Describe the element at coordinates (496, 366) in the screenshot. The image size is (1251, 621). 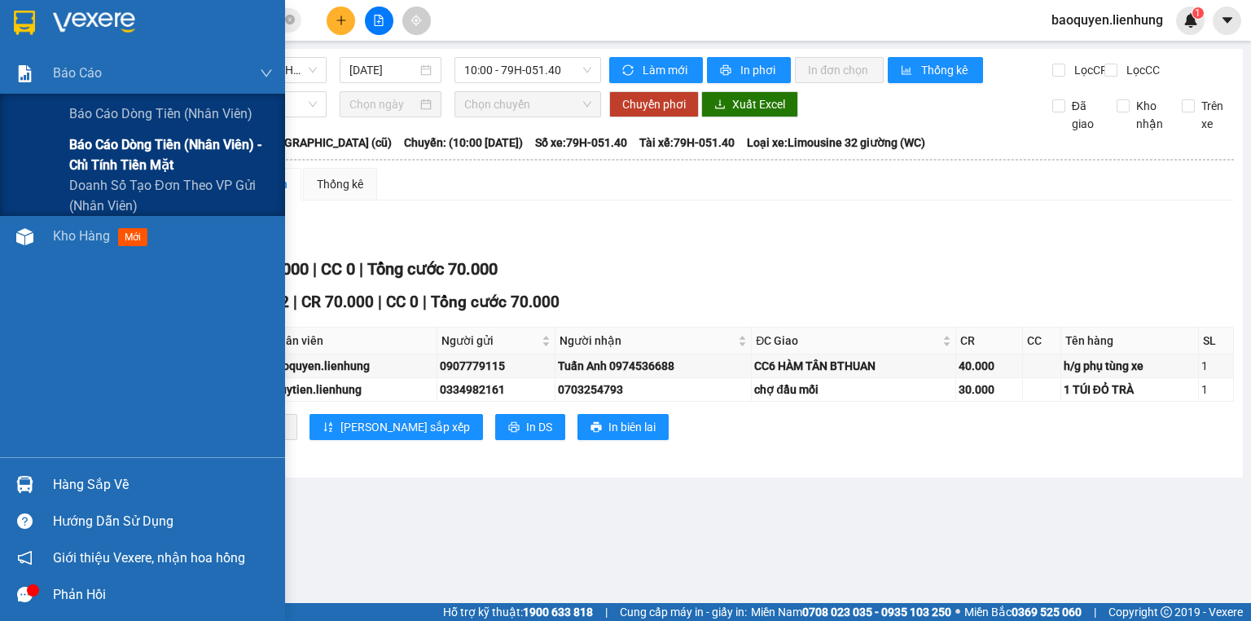
I see `div: 0907779115` at that location.